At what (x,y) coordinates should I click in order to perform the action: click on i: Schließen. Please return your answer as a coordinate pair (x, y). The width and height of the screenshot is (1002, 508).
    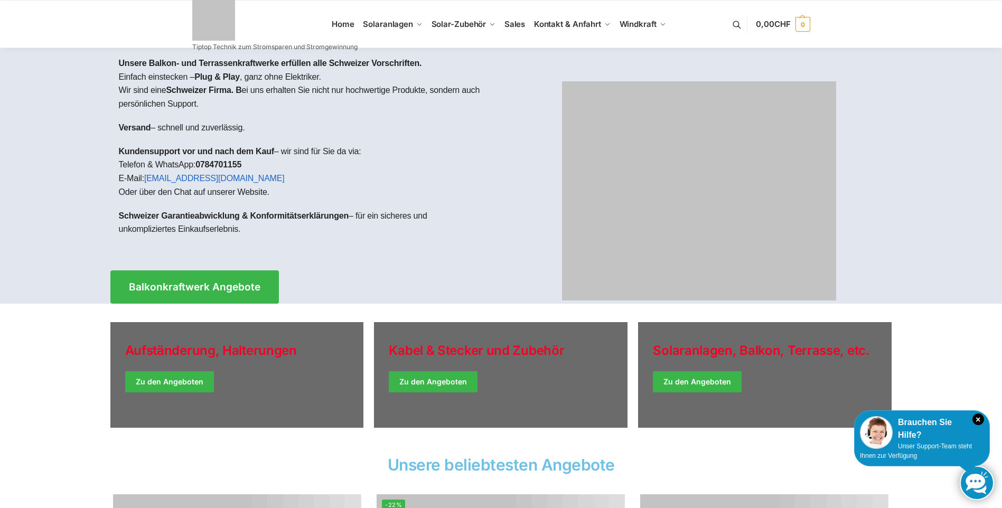
    Looking at the image, I should click on (978, 419).